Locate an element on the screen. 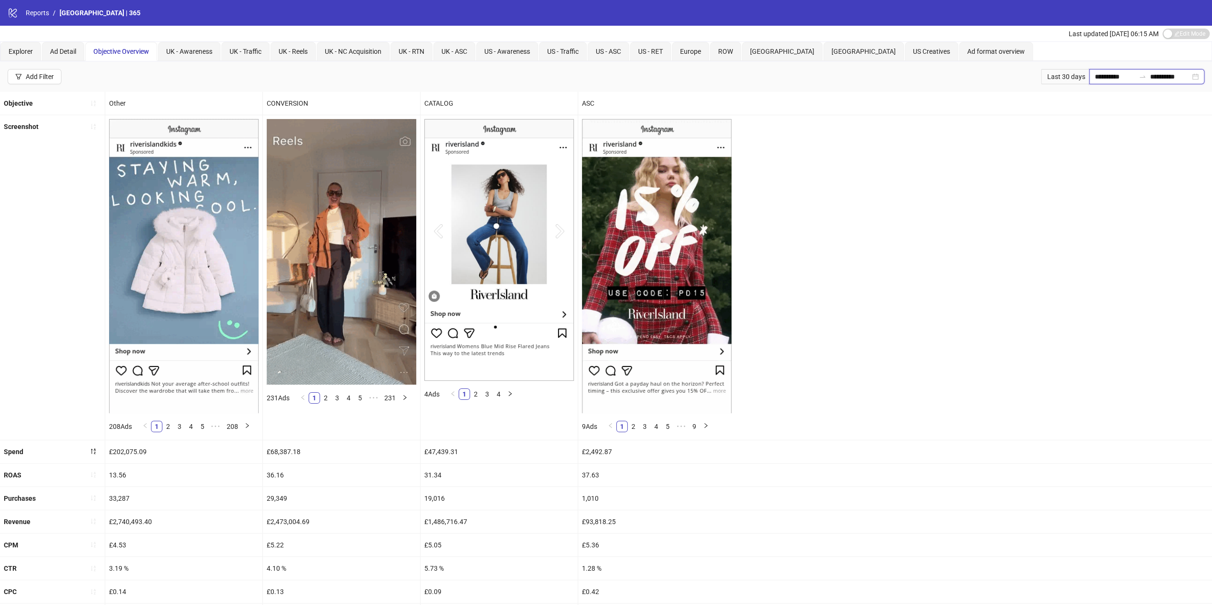 Image resolution: width=1212 pixels, height=605 pixels. div: £93,818.25 is located at coordinates (656, 522).